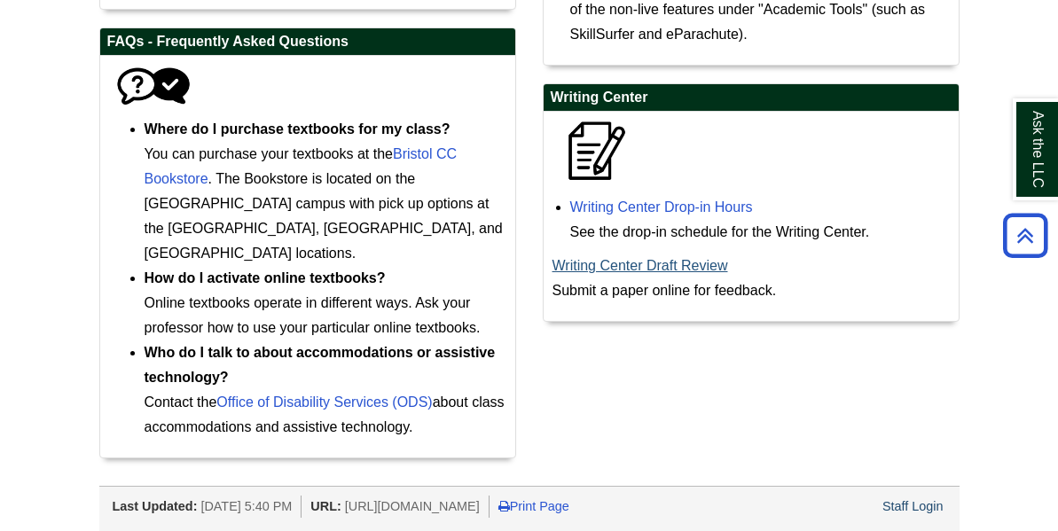 Image resolution: width=1058 pixels, height=531 pixels. I want to click on i: Print Page, so click(504, 506).